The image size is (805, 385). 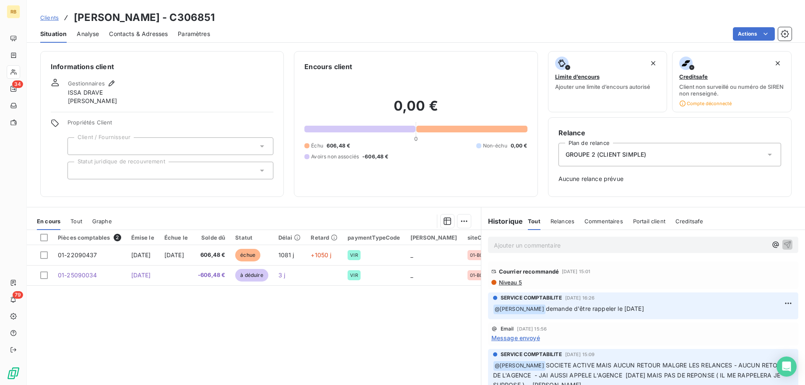 What do you see at coordinates (510, 283) in the screenshot?
I see `span: Niveau 5` at bounding box center [510, 283].